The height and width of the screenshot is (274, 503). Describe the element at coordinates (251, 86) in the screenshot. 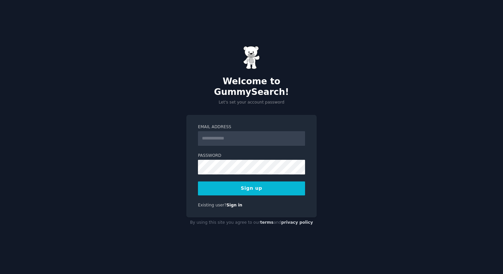

I see `h2: Welcome to GummySearch!` at that location.